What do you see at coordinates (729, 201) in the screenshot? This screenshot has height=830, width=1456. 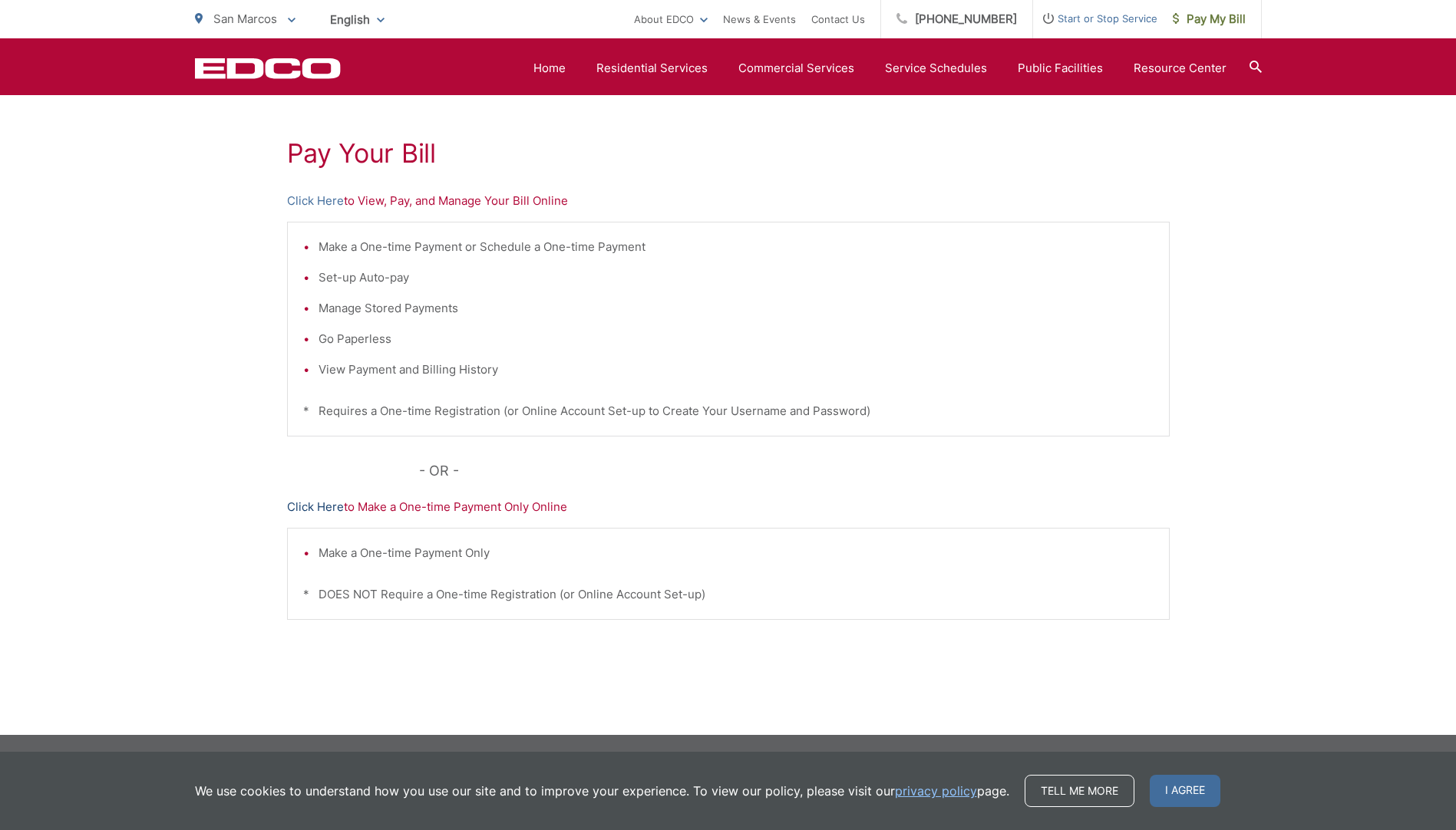 I see `p: to View, Pay, and Manage Your Bill Online` at bounding box center [729, 201].